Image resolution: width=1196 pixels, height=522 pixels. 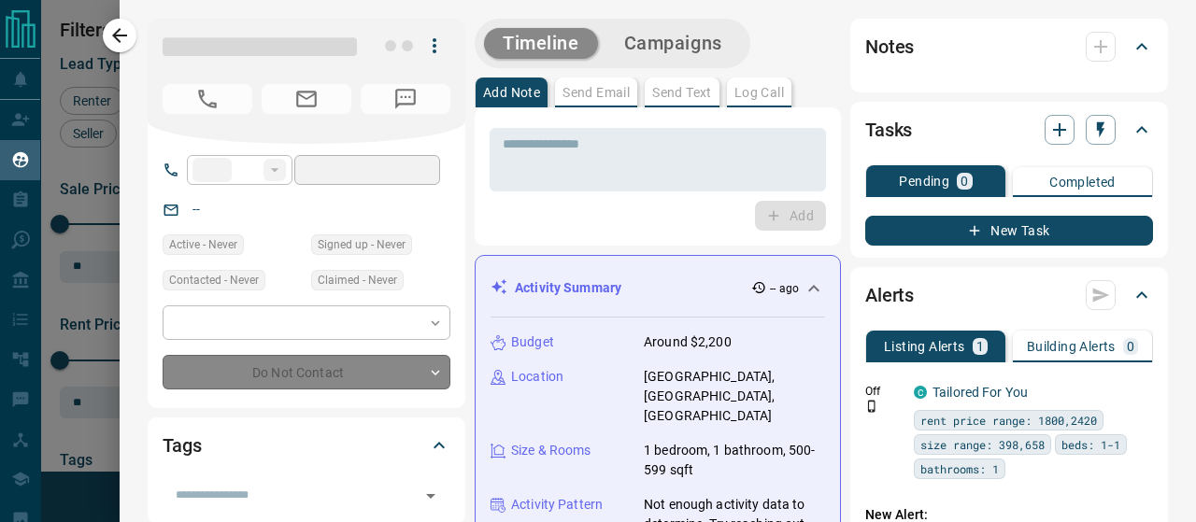 I want to click on p: Activity Pattern, so click(x=557, y=504).